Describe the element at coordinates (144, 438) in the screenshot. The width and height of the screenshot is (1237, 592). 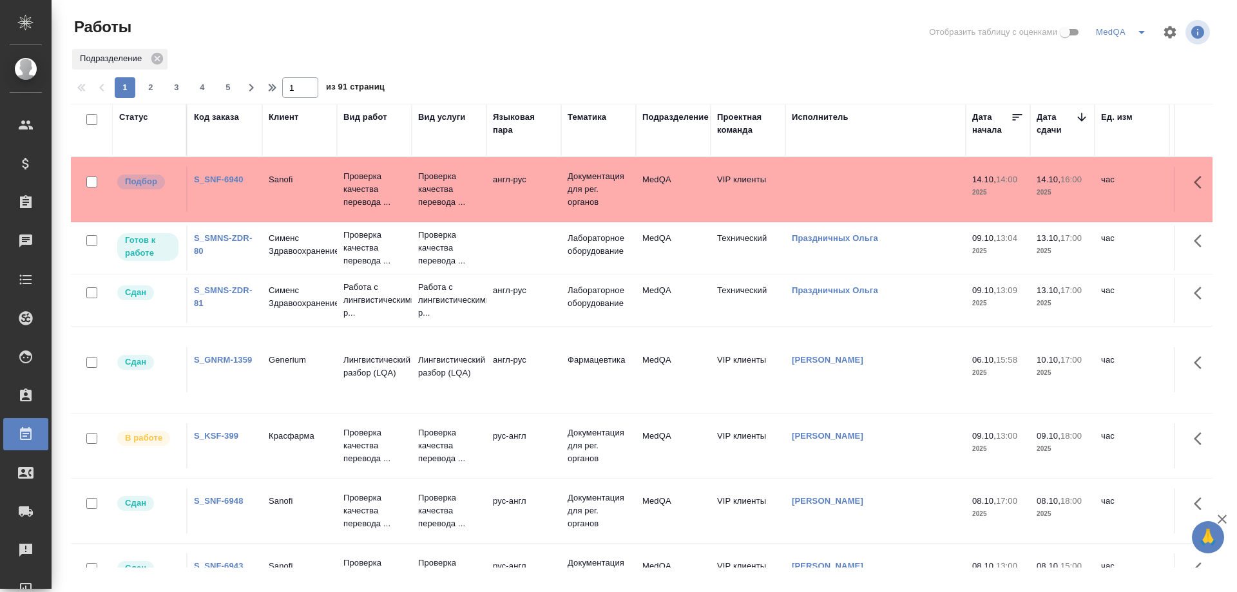
I see `p: В работе` at that location.